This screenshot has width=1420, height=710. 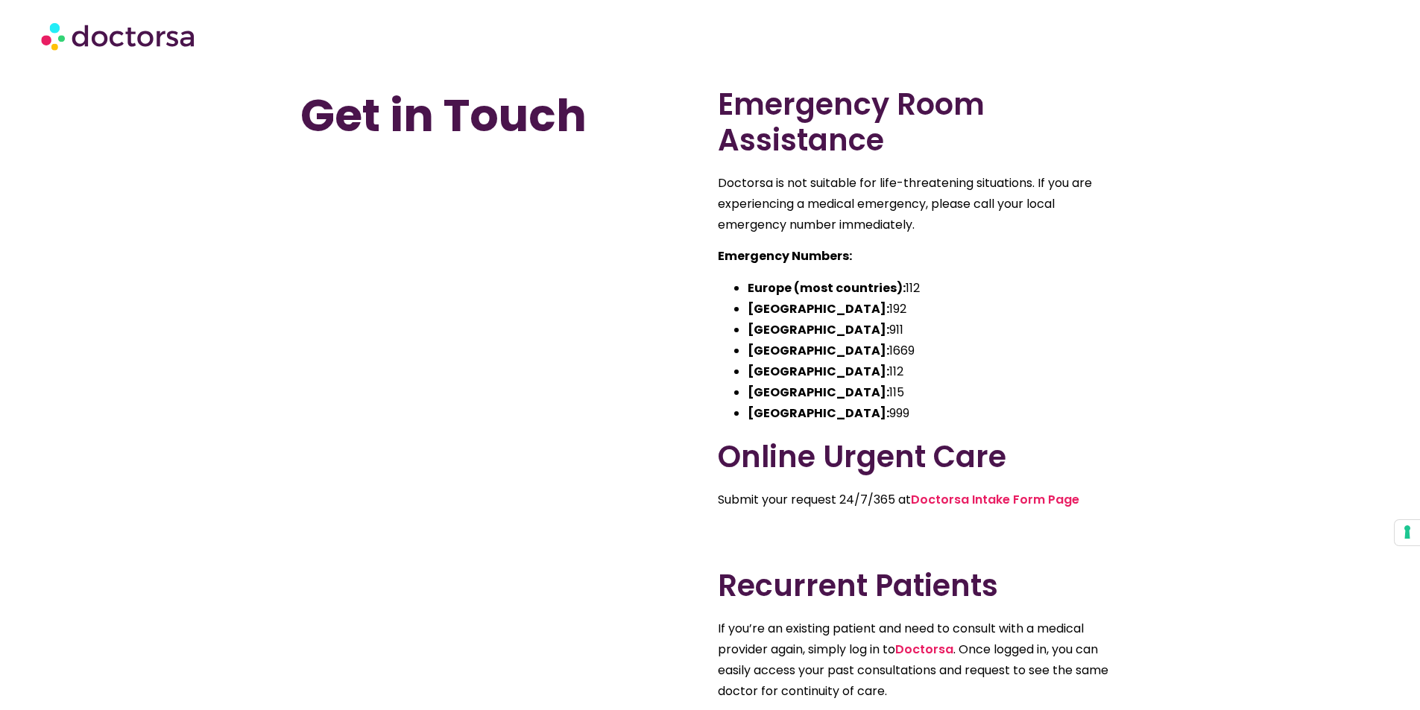 What do you see at coordinates (995, 499) in the screenshot?
I see `a: Doctorsa Intake Form Page` at bounding box center [995, 499].